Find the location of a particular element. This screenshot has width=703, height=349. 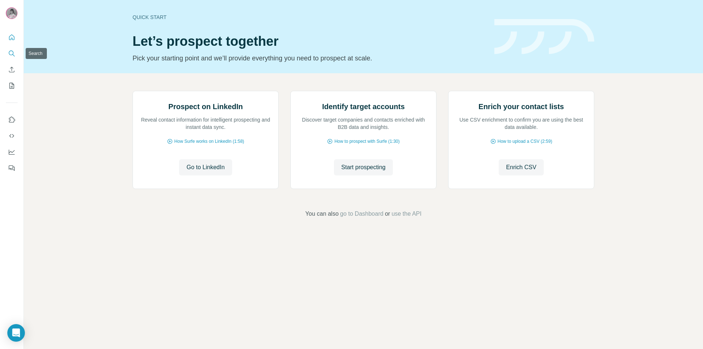

button: go to Dashboard is located at coordinates (362, 214).